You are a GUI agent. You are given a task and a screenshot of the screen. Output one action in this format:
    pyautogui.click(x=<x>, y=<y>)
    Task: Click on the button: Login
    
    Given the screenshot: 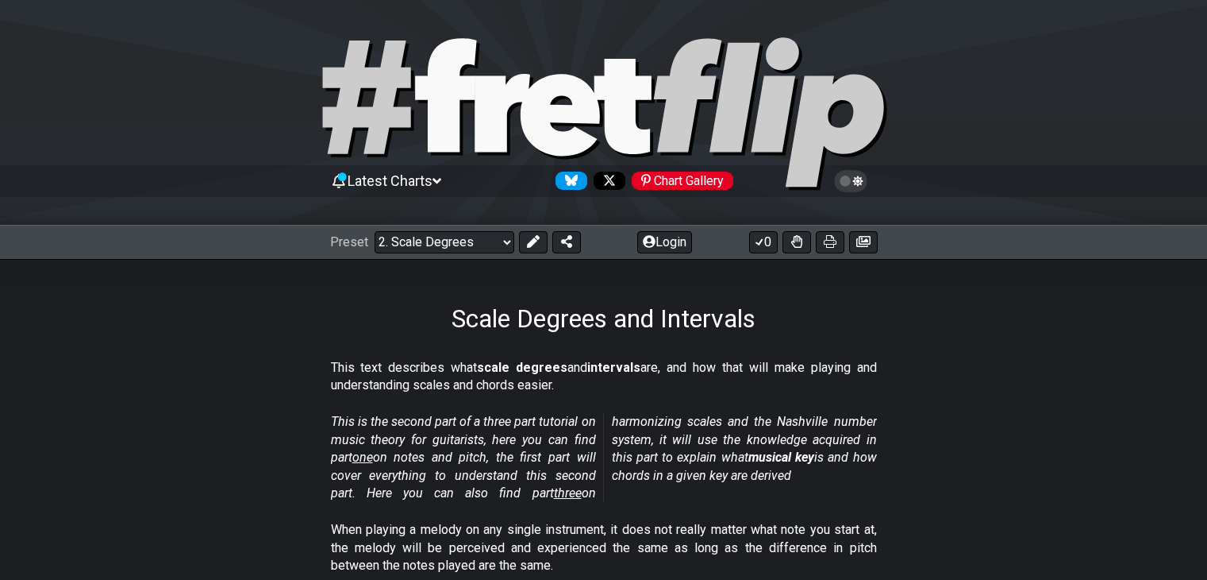 What is the action you would take?
    pyautogui.click(x=664, y=242)
    